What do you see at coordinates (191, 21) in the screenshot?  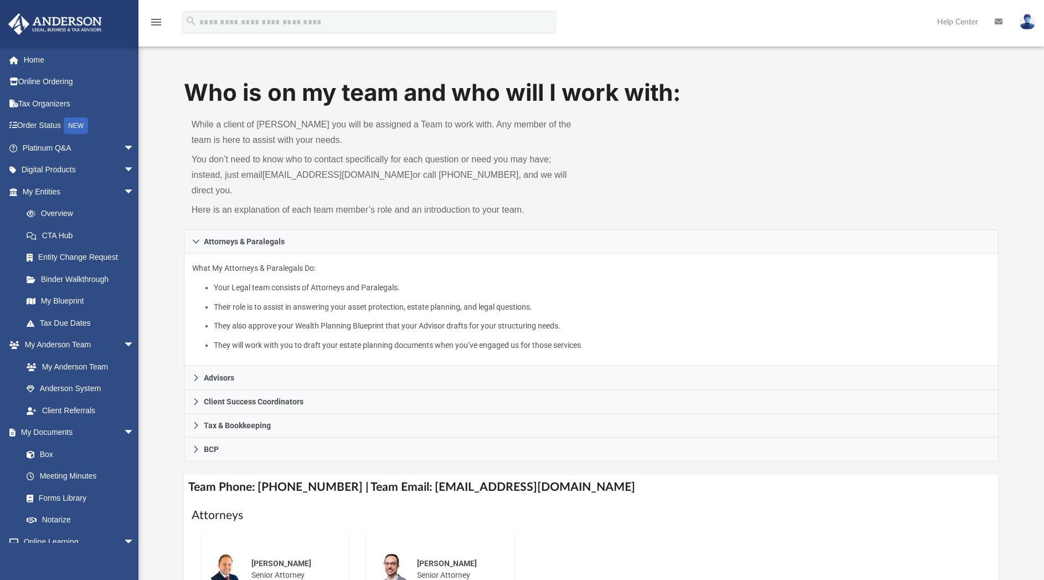 I see `i: search` at bounding box center [191, 21].